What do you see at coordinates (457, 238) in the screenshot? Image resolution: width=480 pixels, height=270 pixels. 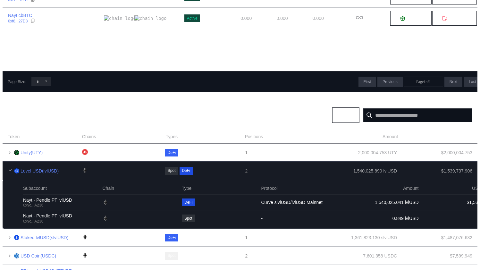 I see `div: $ 1,487,076.632` at bounding box center [457, 238].